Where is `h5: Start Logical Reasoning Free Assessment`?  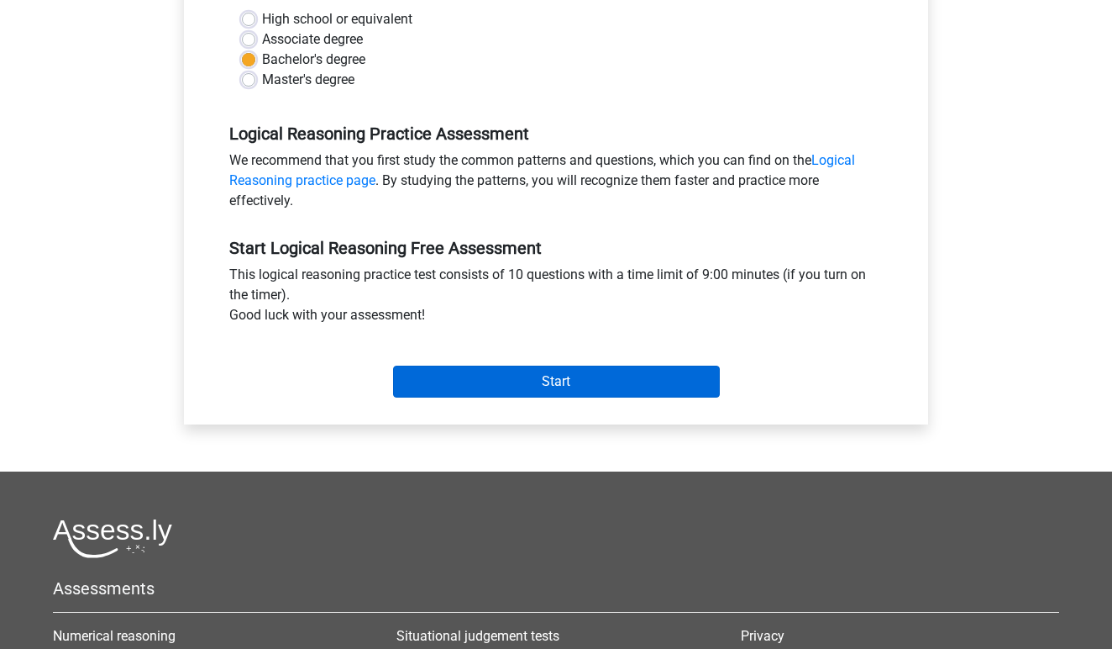
h5: Start Logical Reasoning Free Assessment is located at coordinates (556, 248).